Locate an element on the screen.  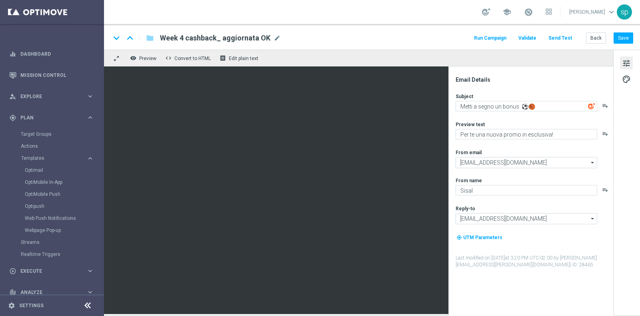
div: track_changes Analyze keyboard_arrow_right is located at coordinates (52, 292).